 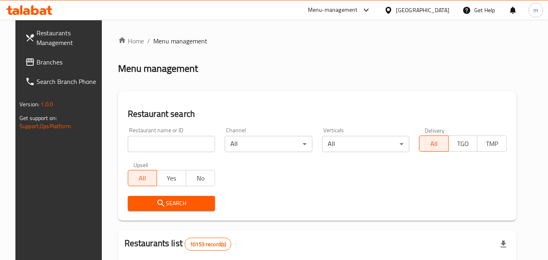 I want to click on span: Version:, so click(x=29, y=104).